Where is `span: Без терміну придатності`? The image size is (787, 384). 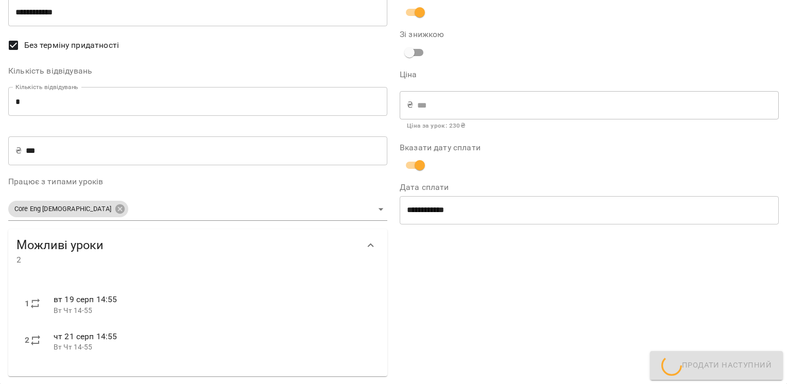 span: Без терміну придатності is located at coordinates (72, 45).